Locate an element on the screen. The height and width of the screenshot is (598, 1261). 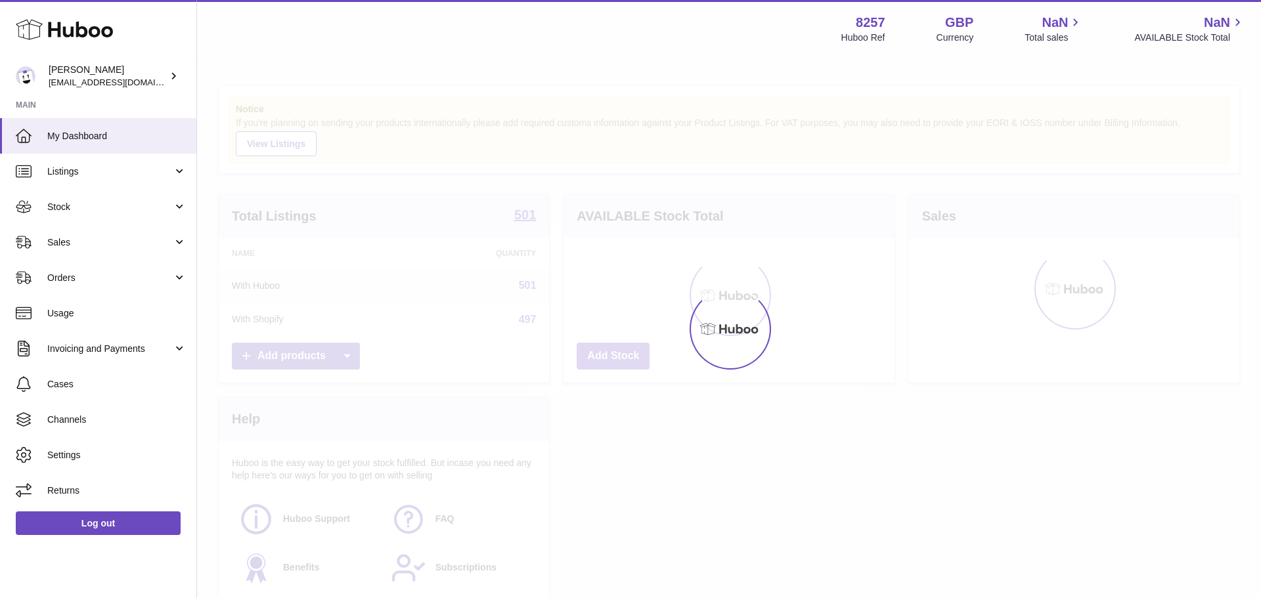
span: My Dashboard is located at coordinates (117, 136).